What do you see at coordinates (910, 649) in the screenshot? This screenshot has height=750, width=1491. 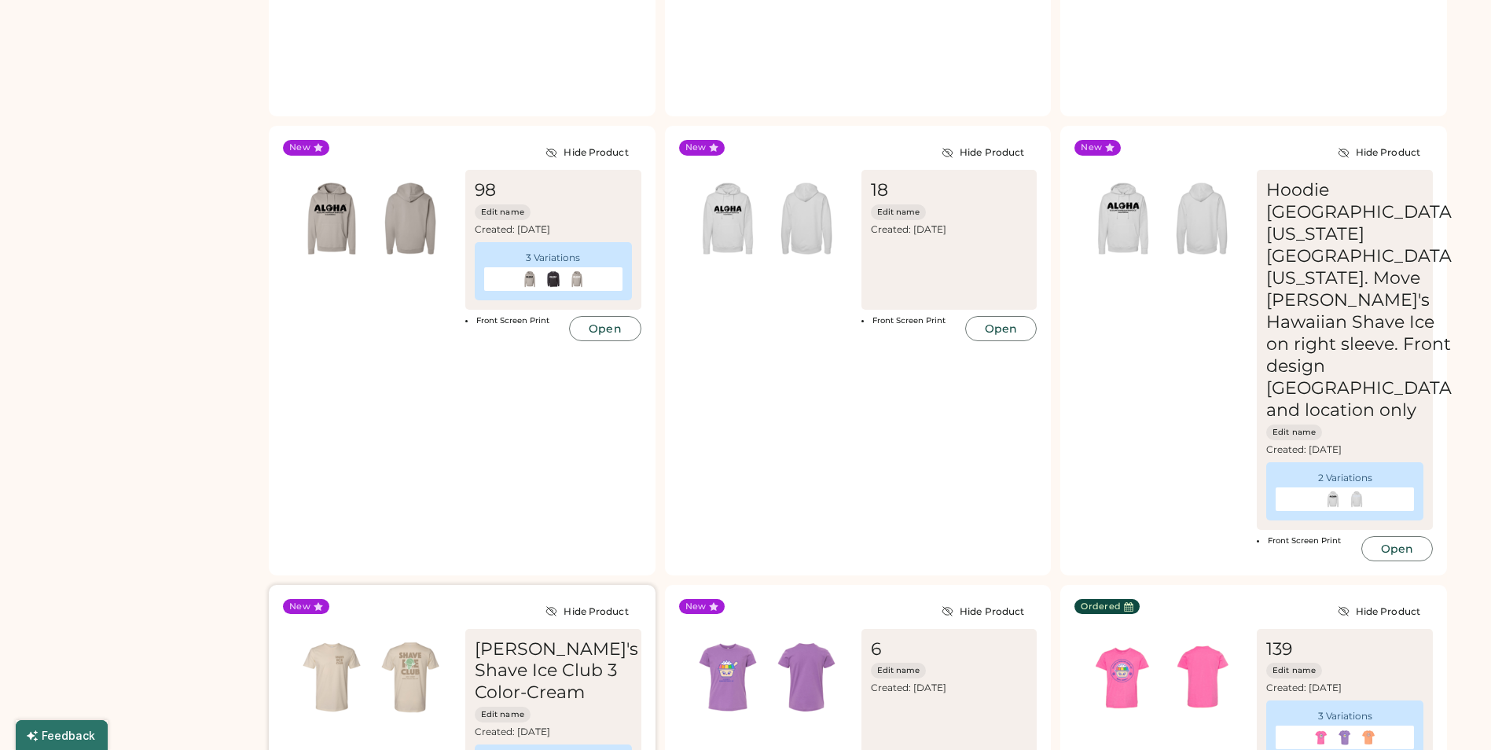 I see `div: 6` at bounding box center [910, 649].